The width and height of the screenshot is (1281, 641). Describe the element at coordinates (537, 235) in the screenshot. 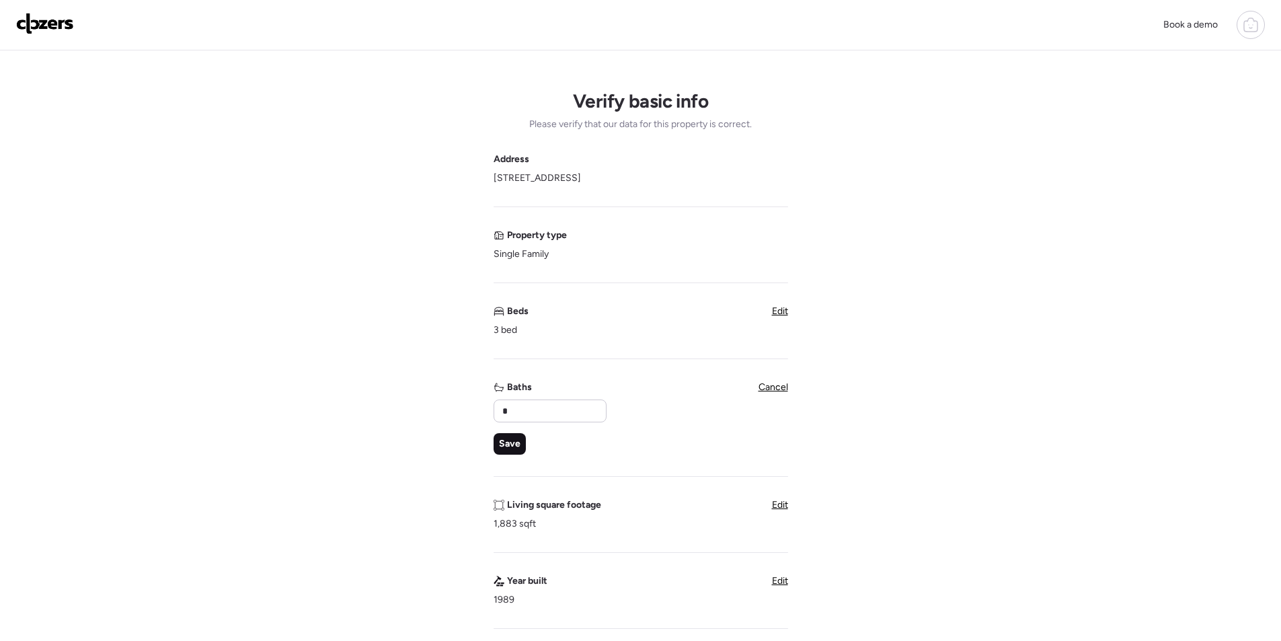

I see `span: Property type` at that location.